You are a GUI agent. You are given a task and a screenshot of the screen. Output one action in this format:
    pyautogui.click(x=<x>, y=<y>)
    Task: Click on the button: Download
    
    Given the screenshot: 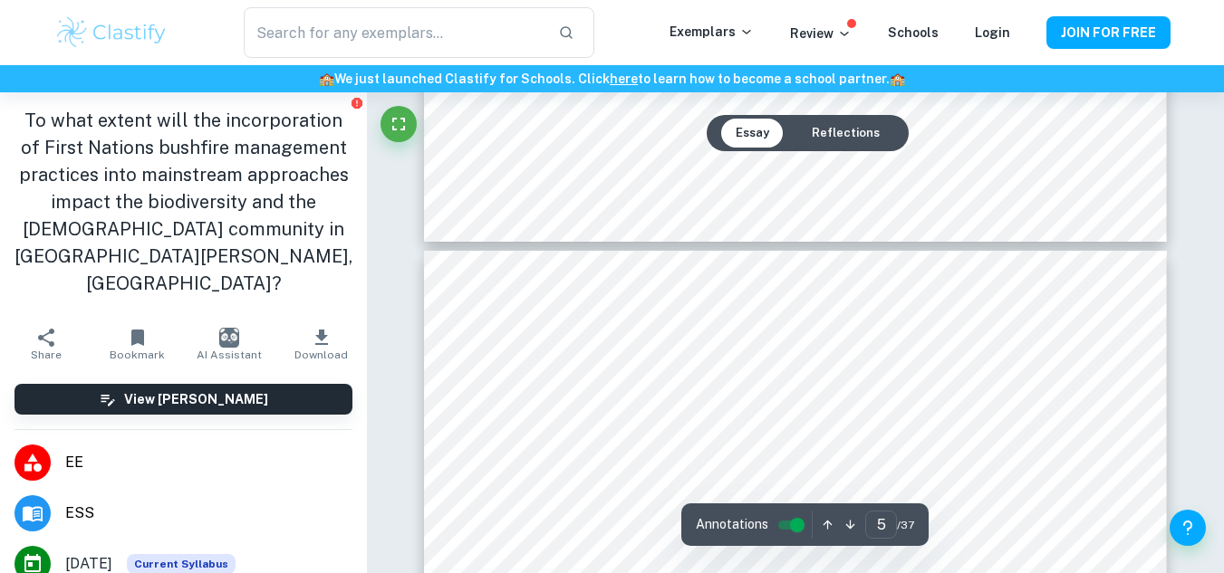 What is the action you would take?
    pyautogui.click(x=321, y=344)
    